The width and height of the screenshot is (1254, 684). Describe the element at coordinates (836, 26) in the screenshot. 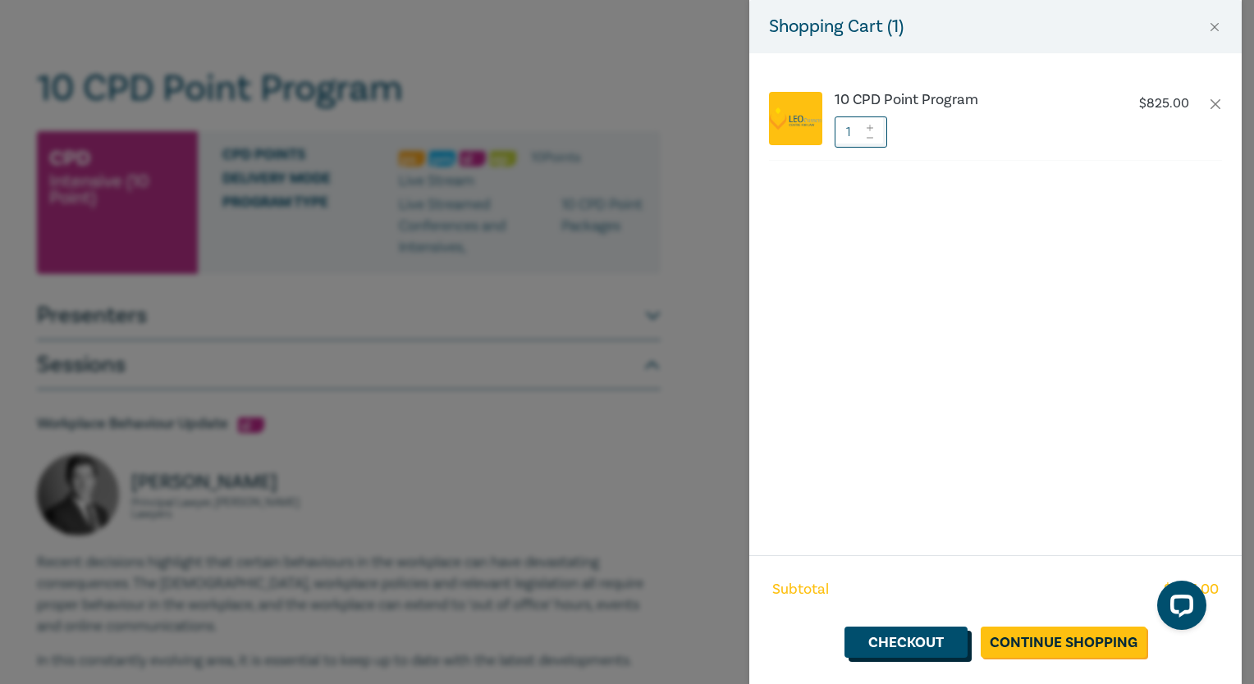

I see `h5: Shopping Cart ( 1 )` at that location.